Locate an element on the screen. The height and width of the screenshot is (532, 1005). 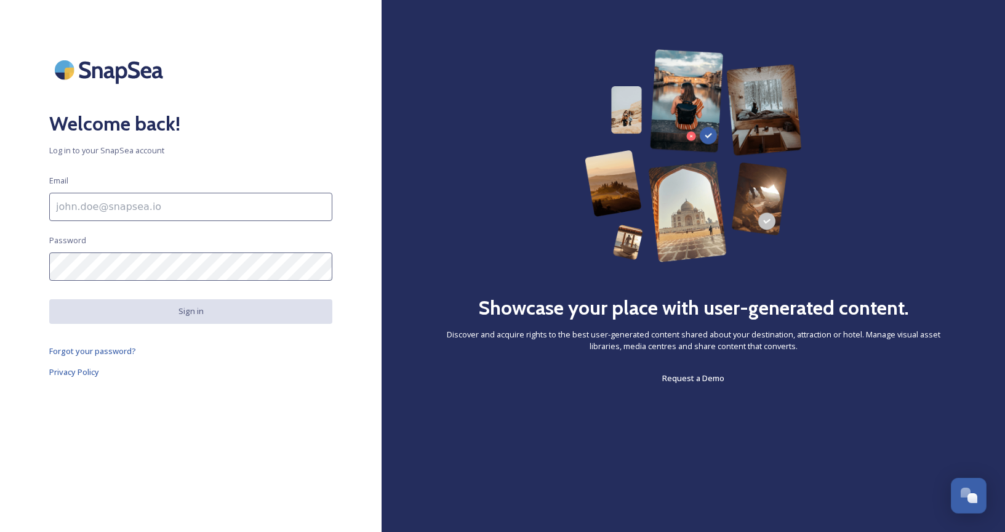
input: john.doe@snapsea.io is located at coordinates (191, 207).